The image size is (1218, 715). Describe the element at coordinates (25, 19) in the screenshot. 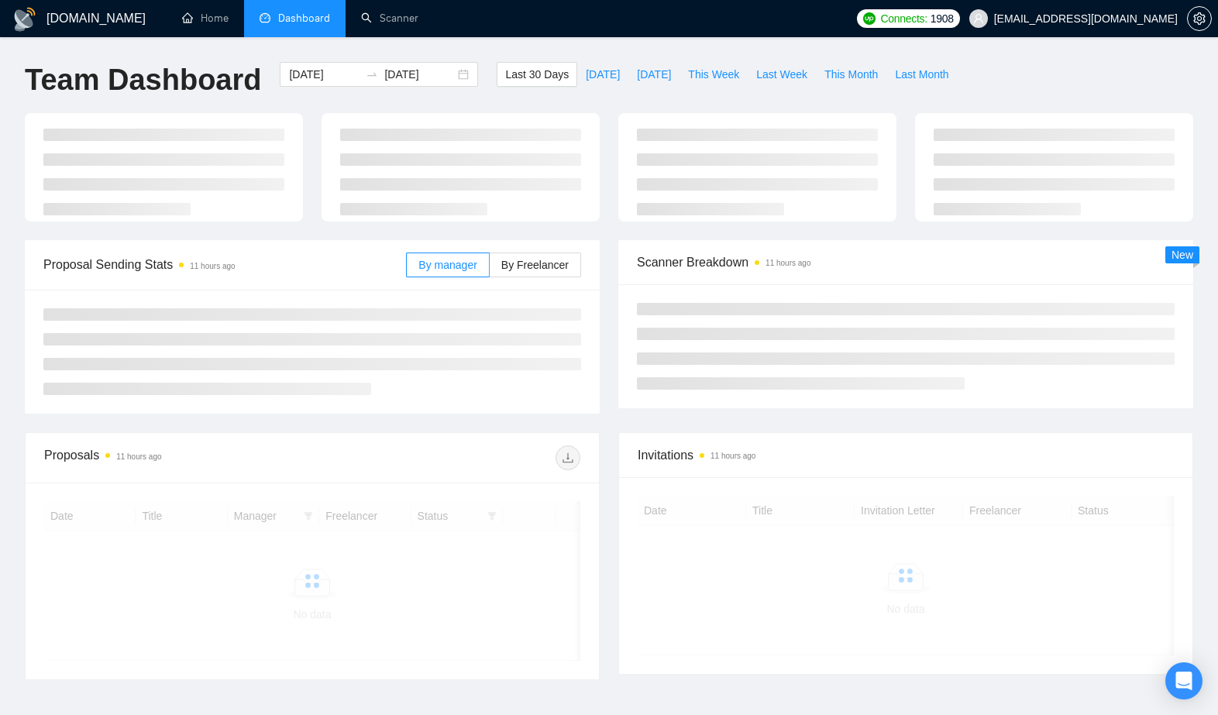

I see `img: logo` at that location.